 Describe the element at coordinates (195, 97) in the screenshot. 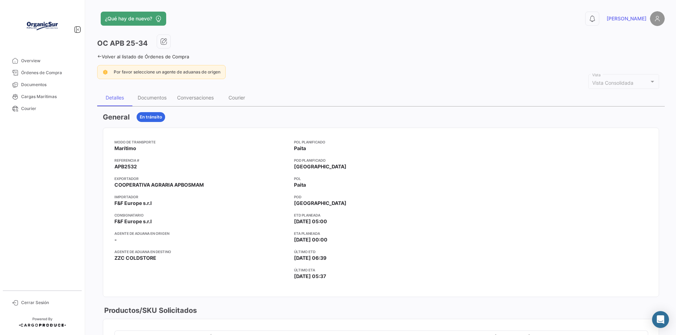

I see `div: Conversaciones` at that location.